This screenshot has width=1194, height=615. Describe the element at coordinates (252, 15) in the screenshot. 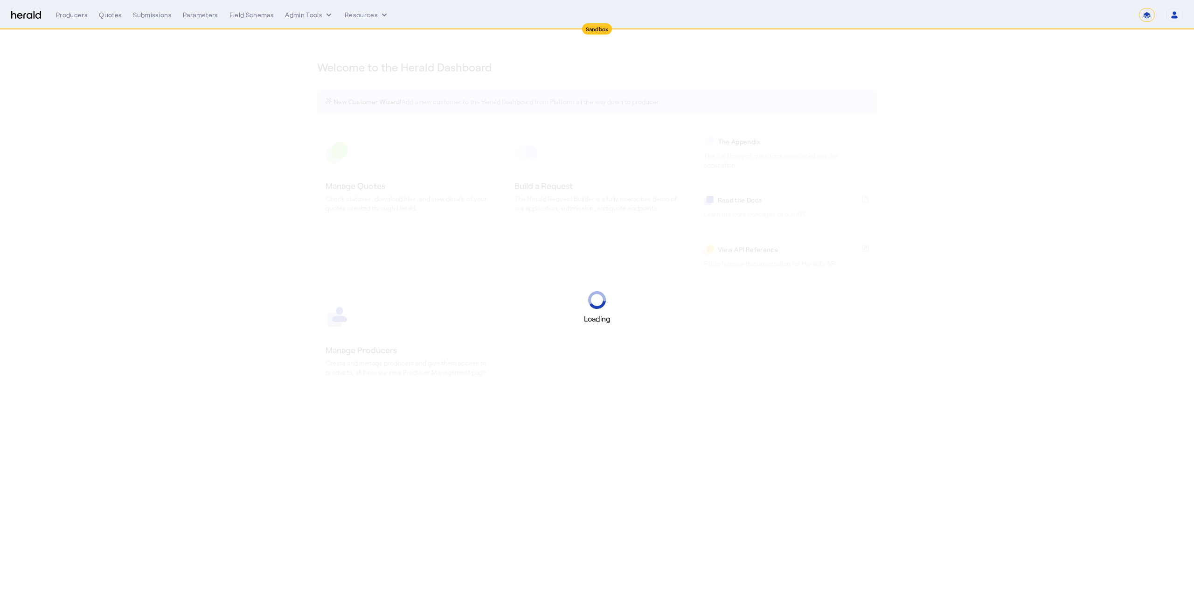

I see `div: Field Schemas` at that location.